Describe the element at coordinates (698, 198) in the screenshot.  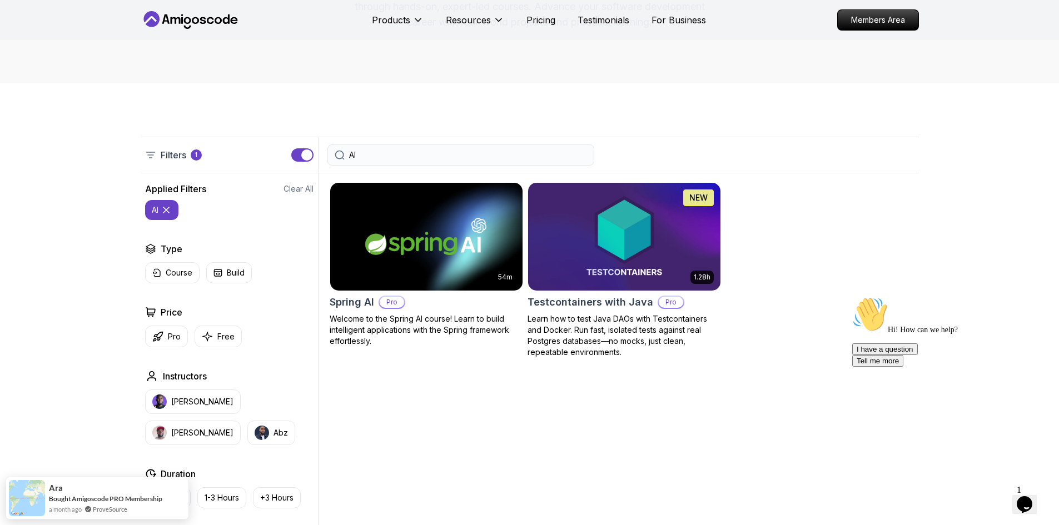
I see `p: NEW` at that location.